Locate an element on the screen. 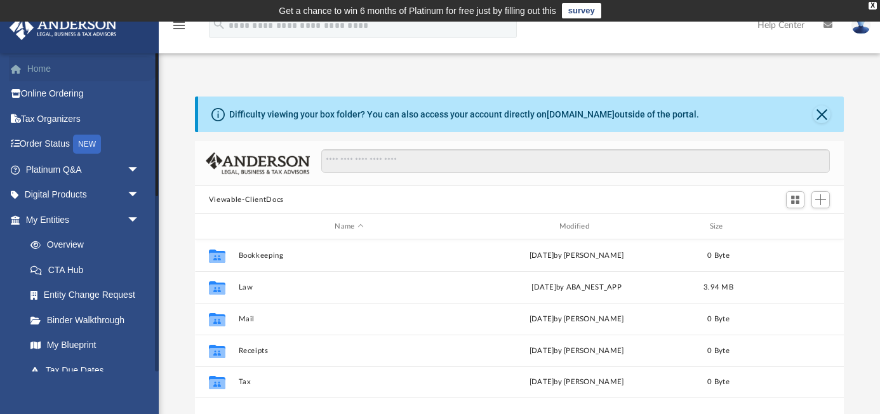  div: close is located at coordinates (873, 6).